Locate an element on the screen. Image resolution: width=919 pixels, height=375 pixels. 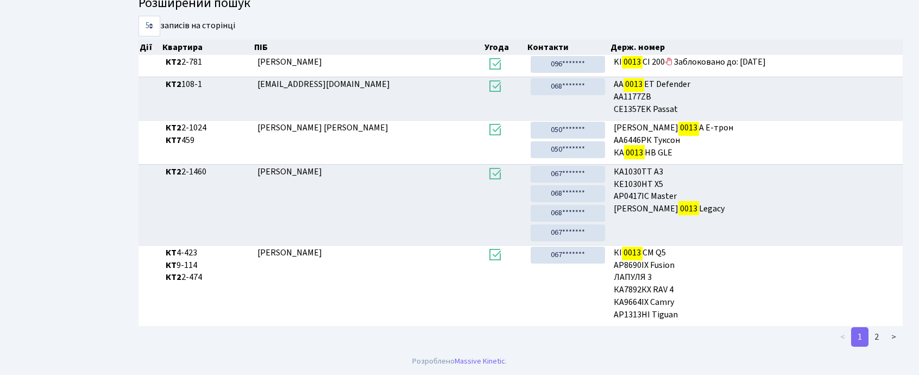
b: КТ7 is located at coordinates (173, 140).